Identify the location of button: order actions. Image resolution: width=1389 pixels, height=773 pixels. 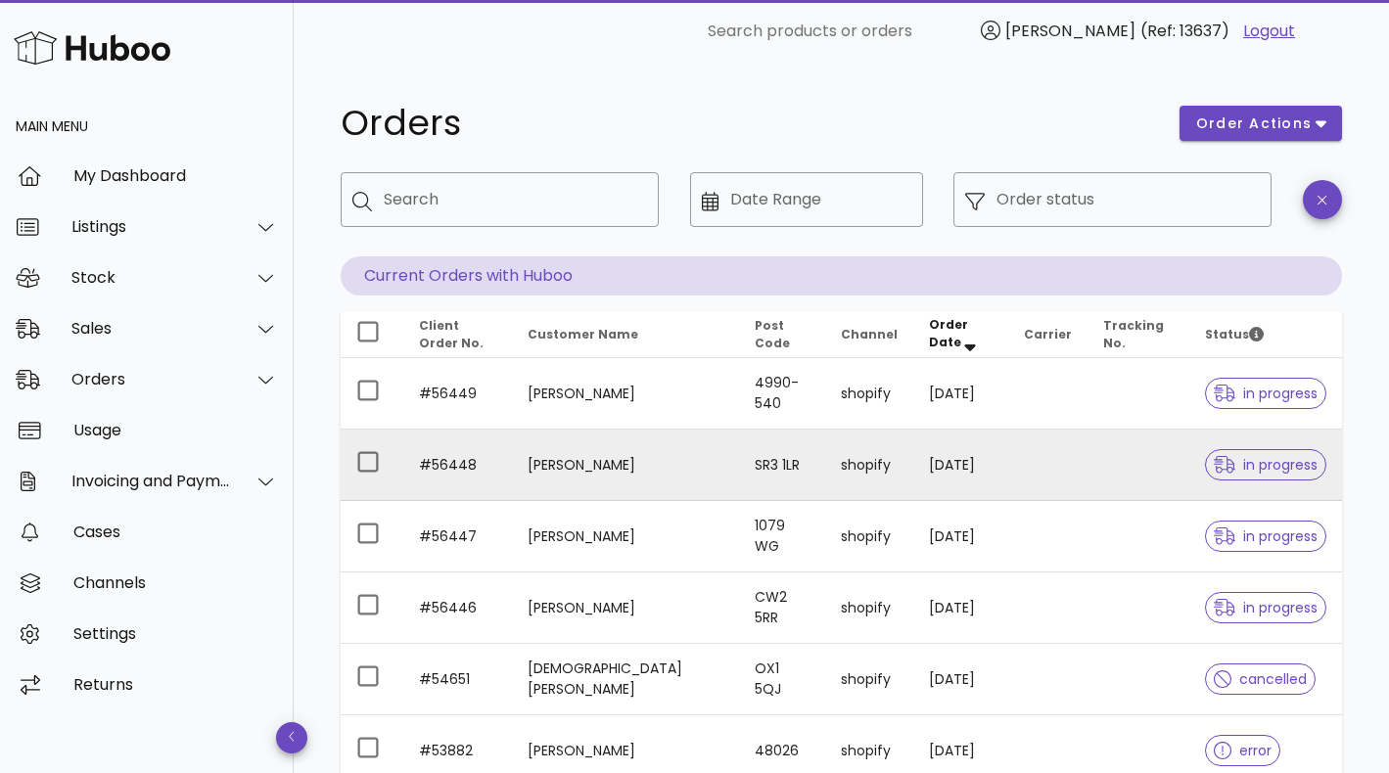
(1261, 123).